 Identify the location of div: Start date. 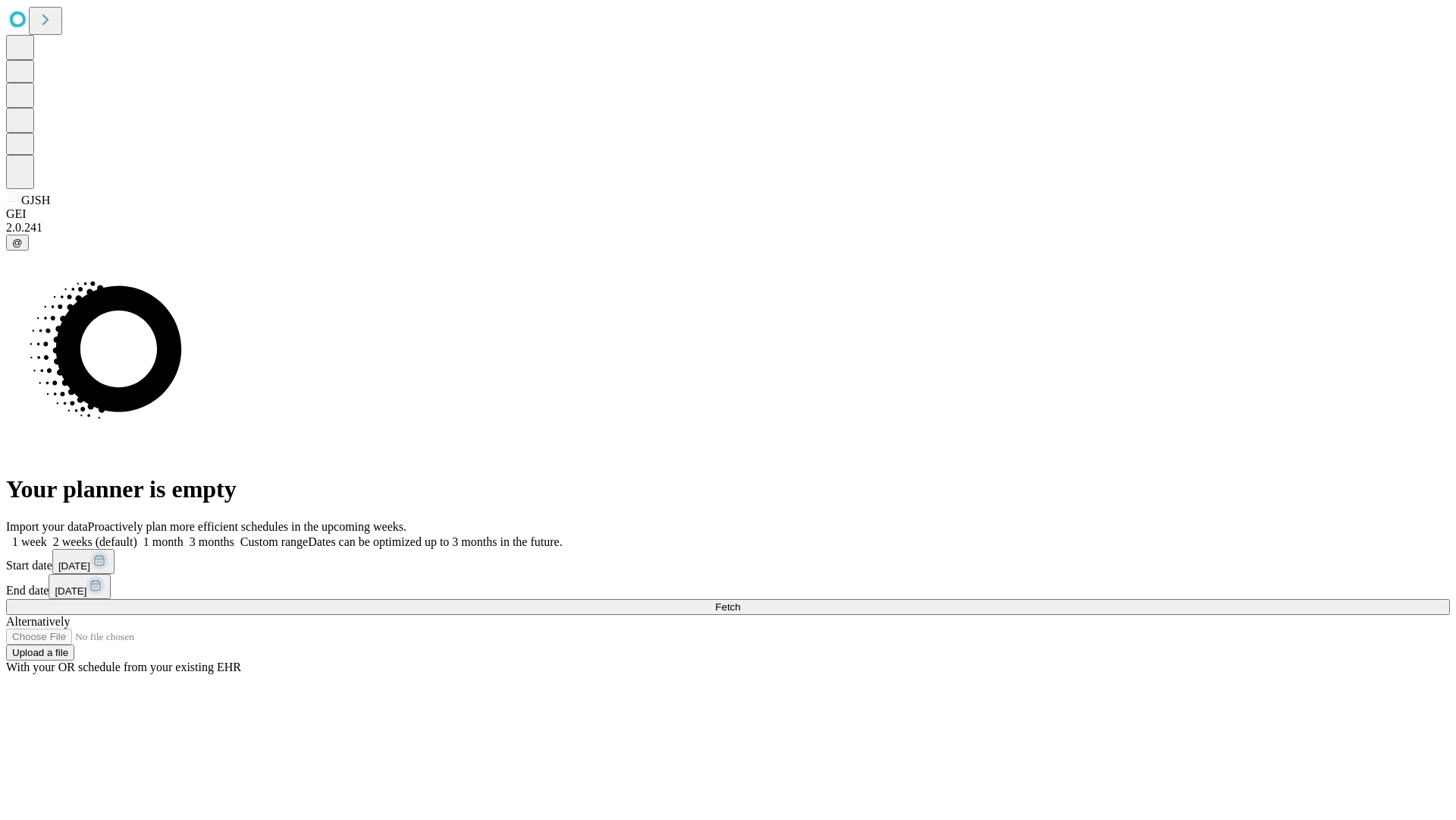
(728, 561).